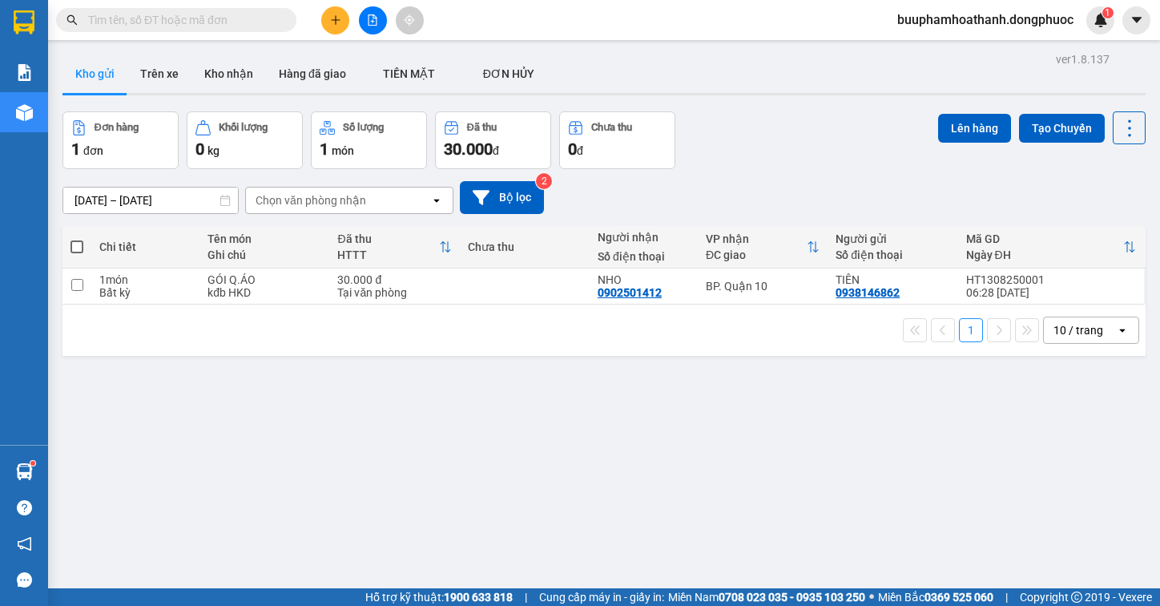  What do you see at coordinates (868, 292) in the screenshot?
I see `div: 0938146862` at bounding box center [868, 292].